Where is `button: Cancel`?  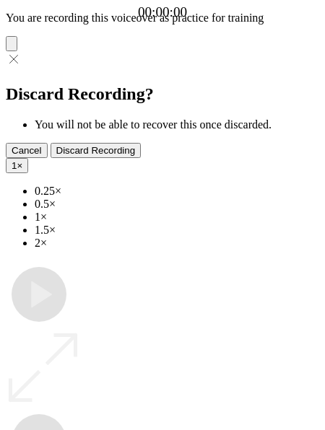 button: Cancel is located at coordinates (27, 150).